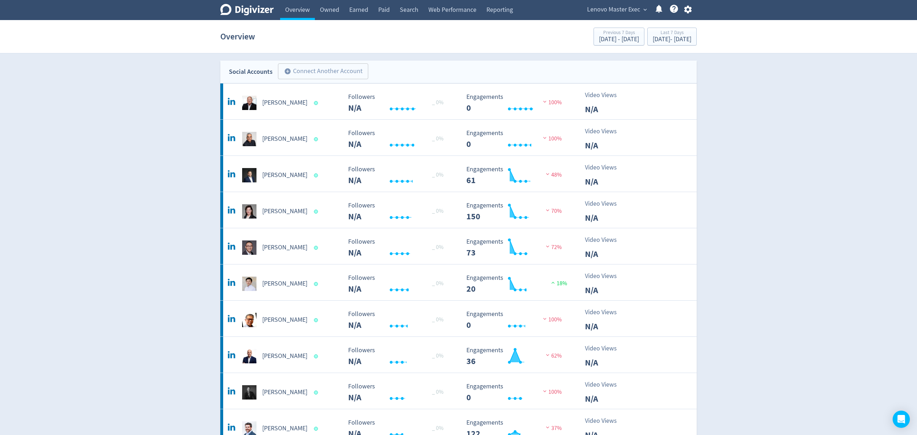 The height and width of the screenshot is (435, 917). I want to click on img: Eric Yu Hai undefined, so click(249, 247).